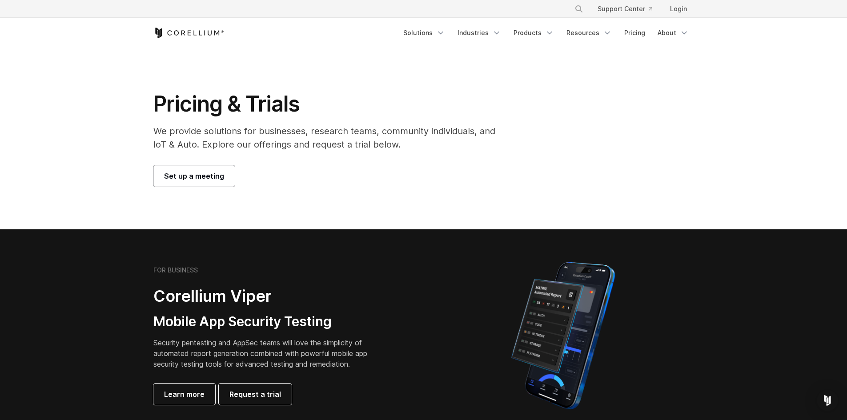 The width and height of the screenshot is (847, 420). What do you see at coordinates (479, 33) in the screenshot?
I see `a: Industries` at bounding box center [479, 33].